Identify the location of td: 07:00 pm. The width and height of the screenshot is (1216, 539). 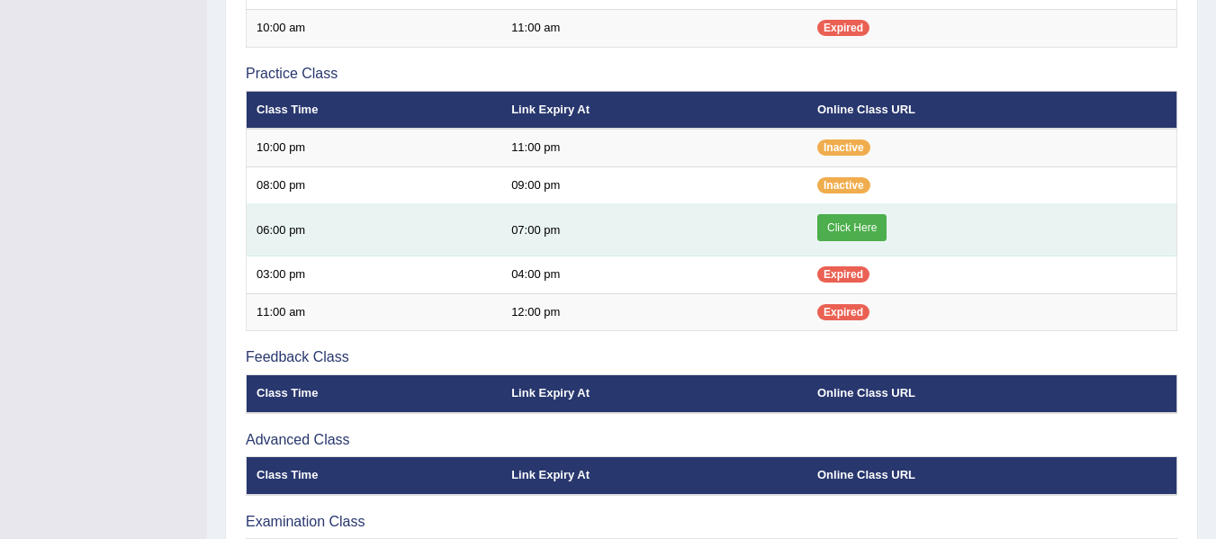
(655, 230).